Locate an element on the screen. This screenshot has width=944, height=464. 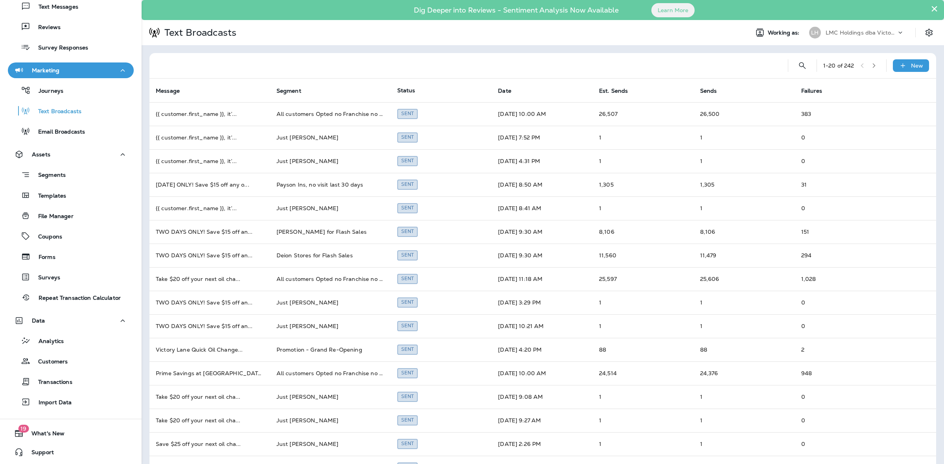
button: Assets is located at coordinates (71, 155).